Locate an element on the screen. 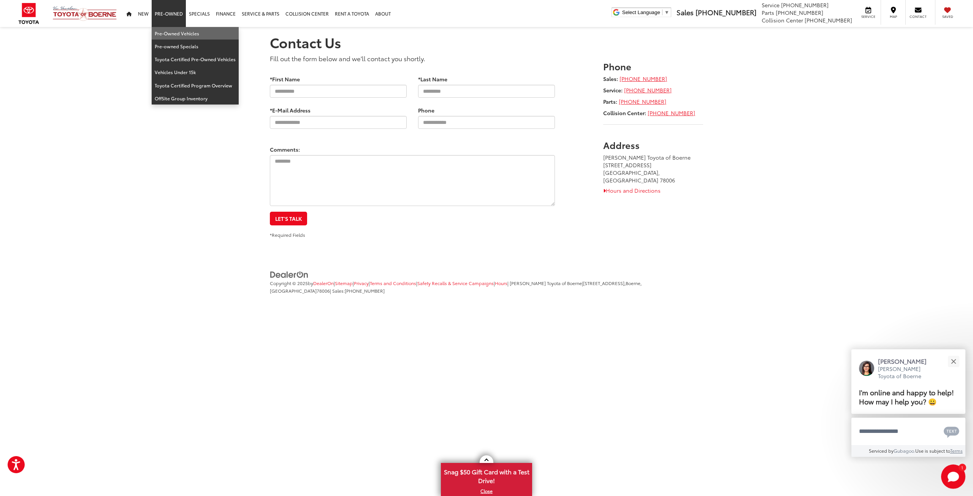 Image resolution: width=973 pixels, height=496 pixels. button: Chat with SMS is located at coordinates (951, 431).